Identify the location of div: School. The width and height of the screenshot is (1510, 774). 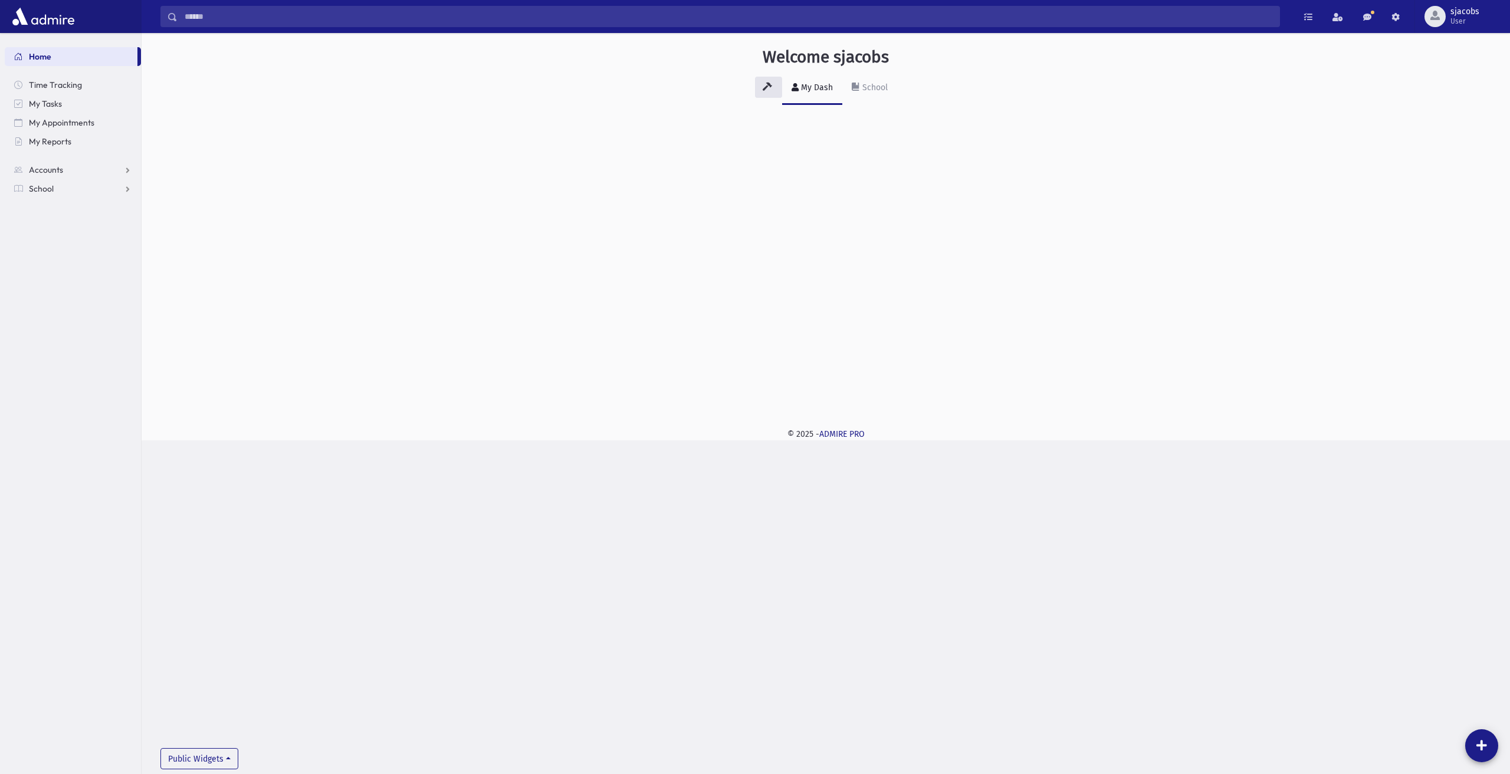
(873, 87).